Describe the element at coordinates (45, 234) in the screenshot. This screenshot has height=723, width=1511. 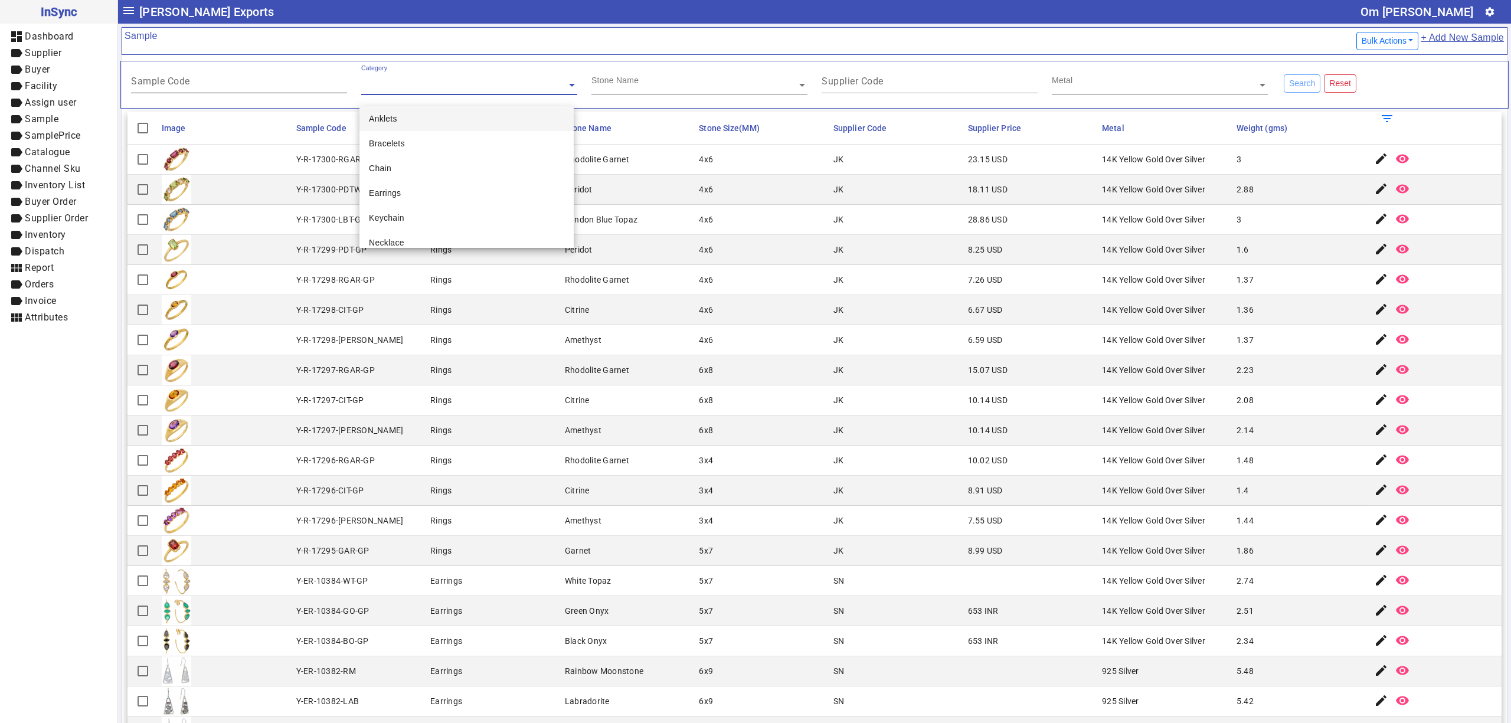
I see `span: Inventory` at that location.